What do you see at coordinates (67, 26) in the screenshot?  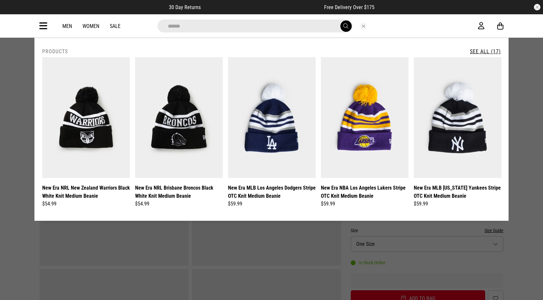 I see `a: Men` at bounding box center [67, 26].